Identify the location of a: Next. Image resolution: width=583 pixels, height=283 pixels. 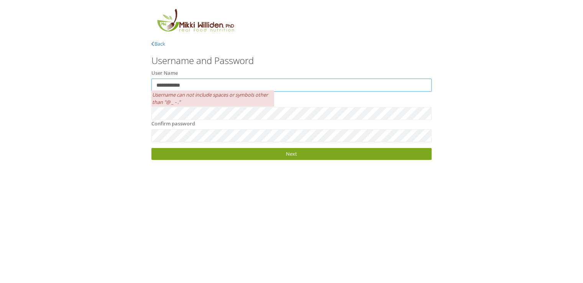
(292, 154).